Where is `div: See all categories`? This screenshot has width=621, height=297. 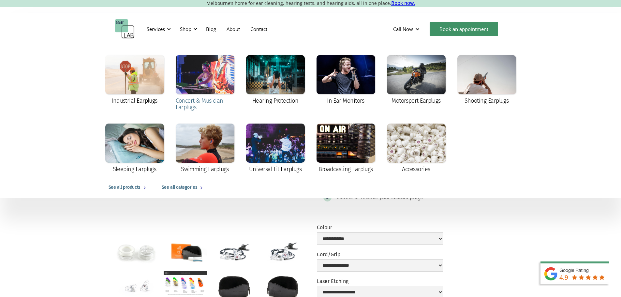
div: See all categories is located at coordinates (179, 187).